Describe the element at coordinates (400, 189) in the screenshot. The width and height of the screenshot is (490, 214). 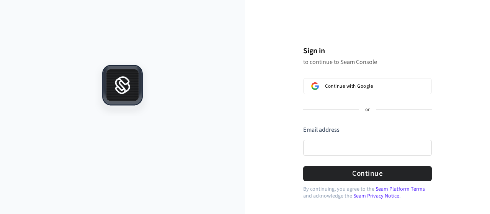
I see `a: Seam Platform Terms` at that location.